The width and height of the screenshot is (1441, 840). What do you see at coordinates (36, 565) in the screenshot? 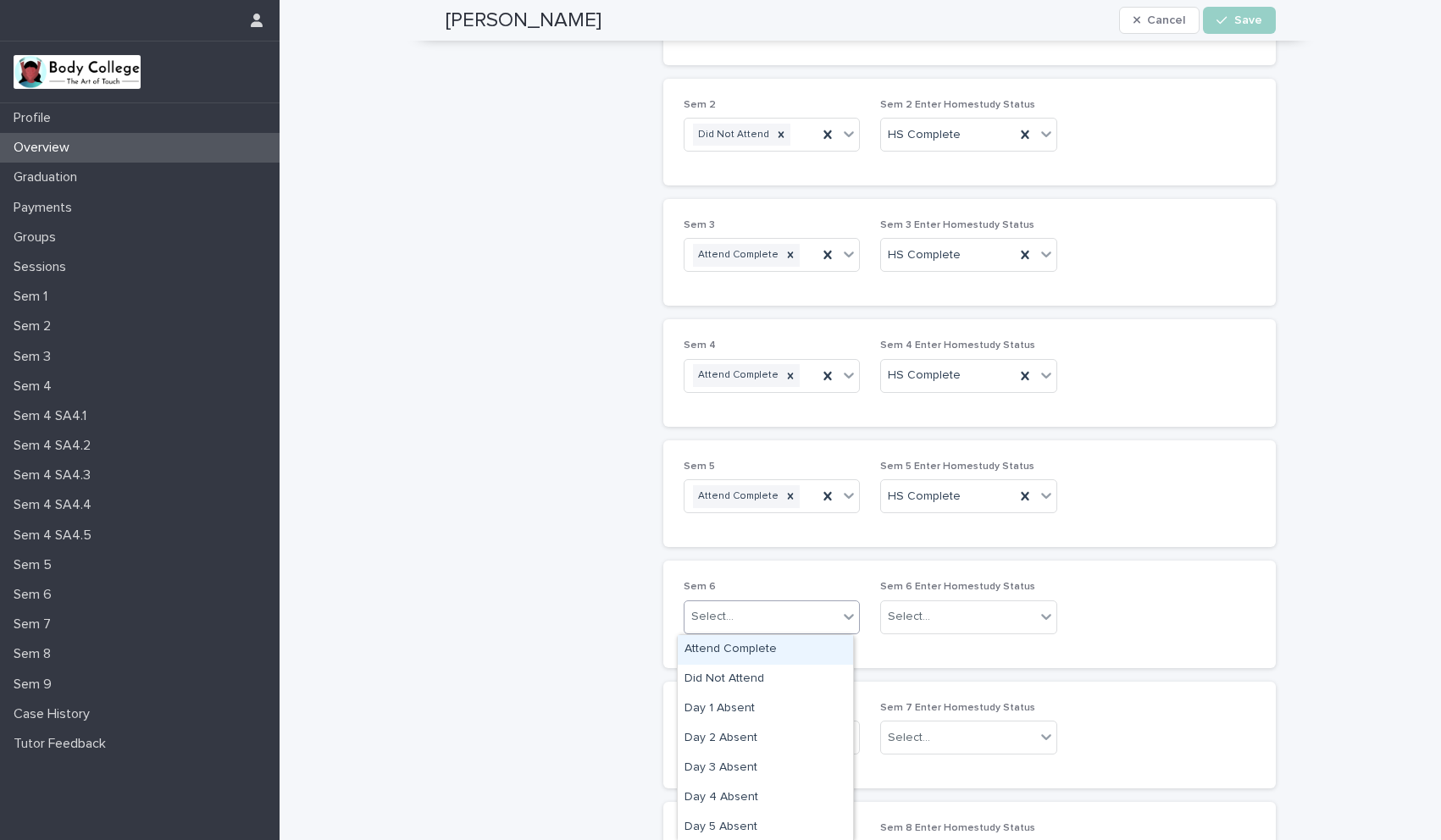
I see `p: Sem 5` at bounding box center [36, 565].